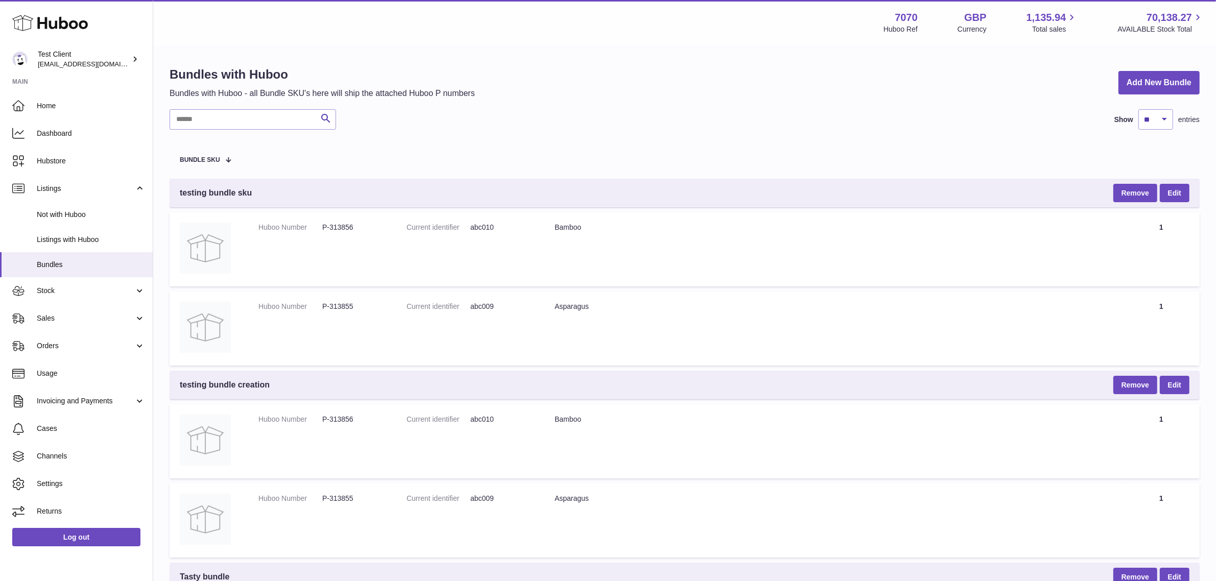 The height and width of the screenshot is (581, 1216). Describe the element at coordinates (91, 456) in the screenshot. I see `span: Channels` at that location.